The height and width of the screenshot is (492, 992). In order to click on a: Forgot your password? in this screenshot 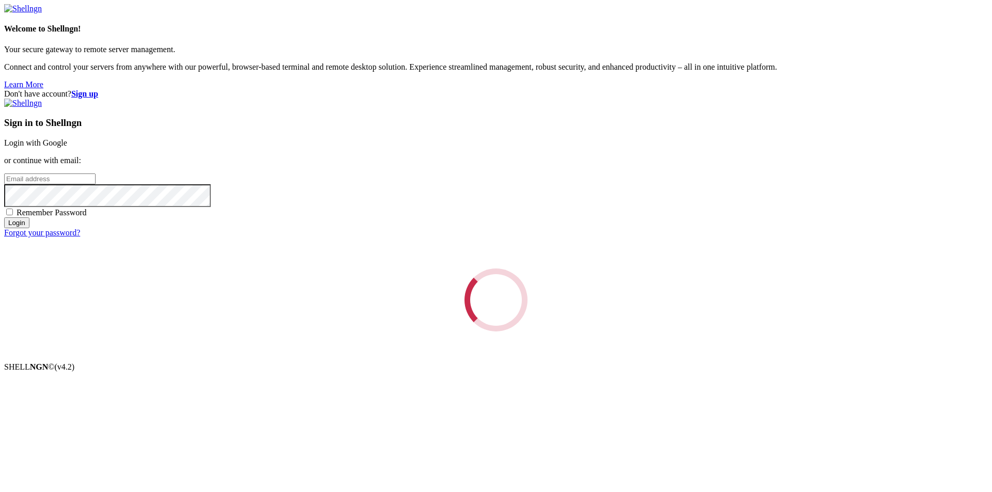, I will do `click(42, 232)`.